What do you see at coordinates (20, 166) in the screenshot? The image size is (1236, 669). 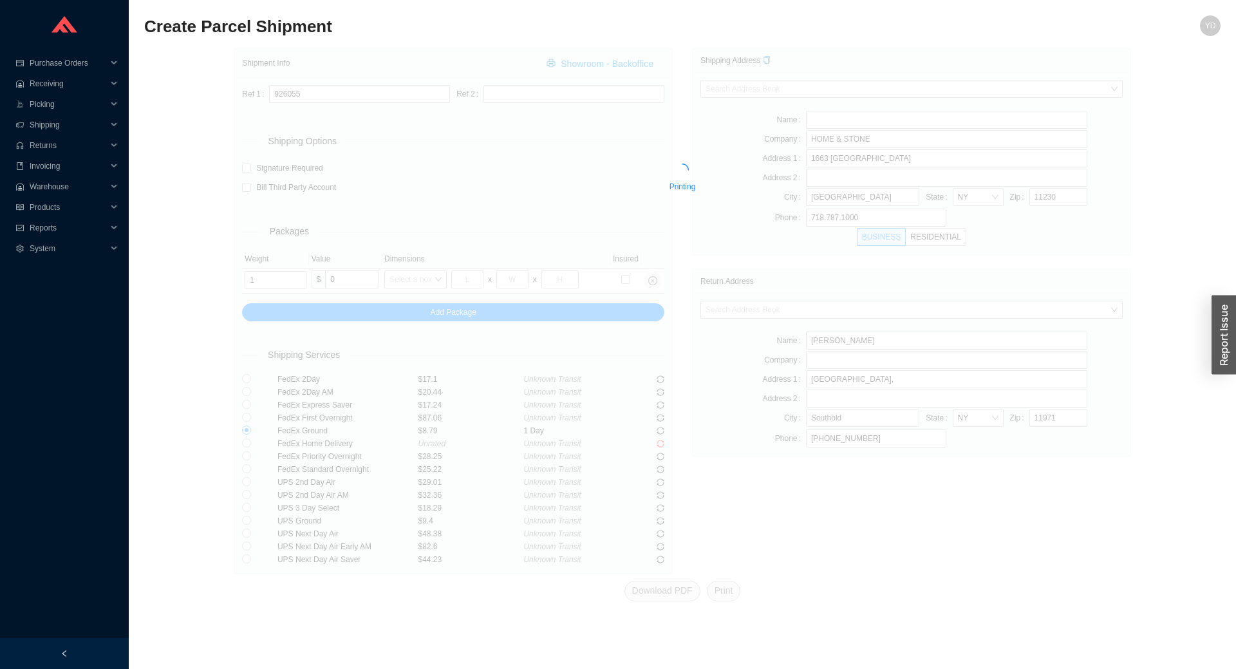 I see `span: book` at bounding box center [20, 166].